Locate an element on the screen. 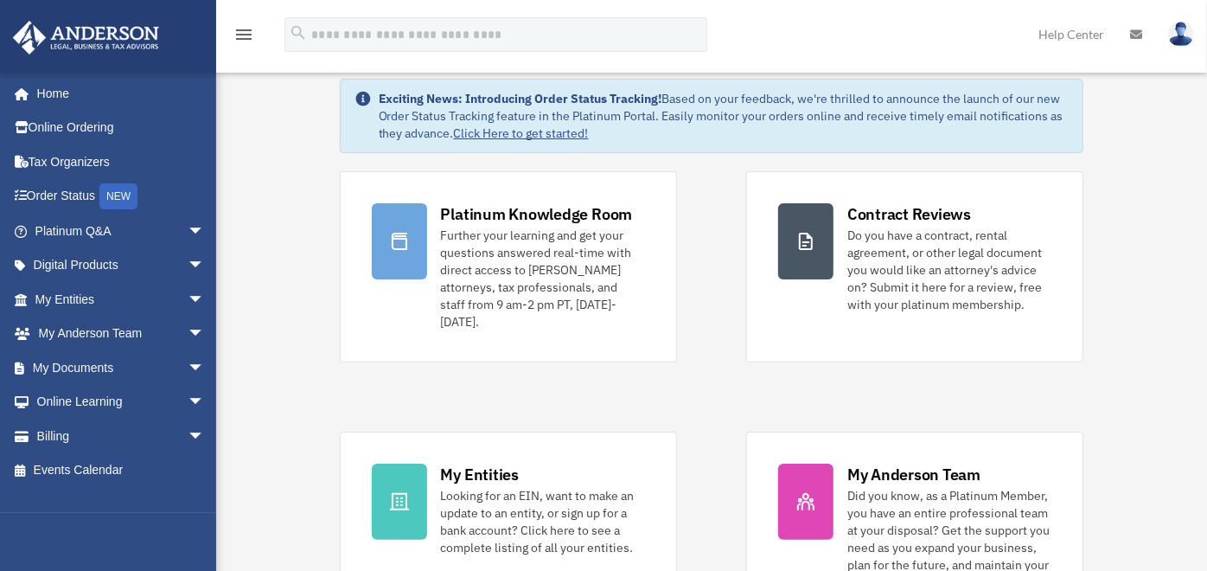 This screenshot has height=571, width=1207. a: Contract Reviews Do you have a contract, rental agreement, or other legal document you would like... is located at coordinates (915, 266).